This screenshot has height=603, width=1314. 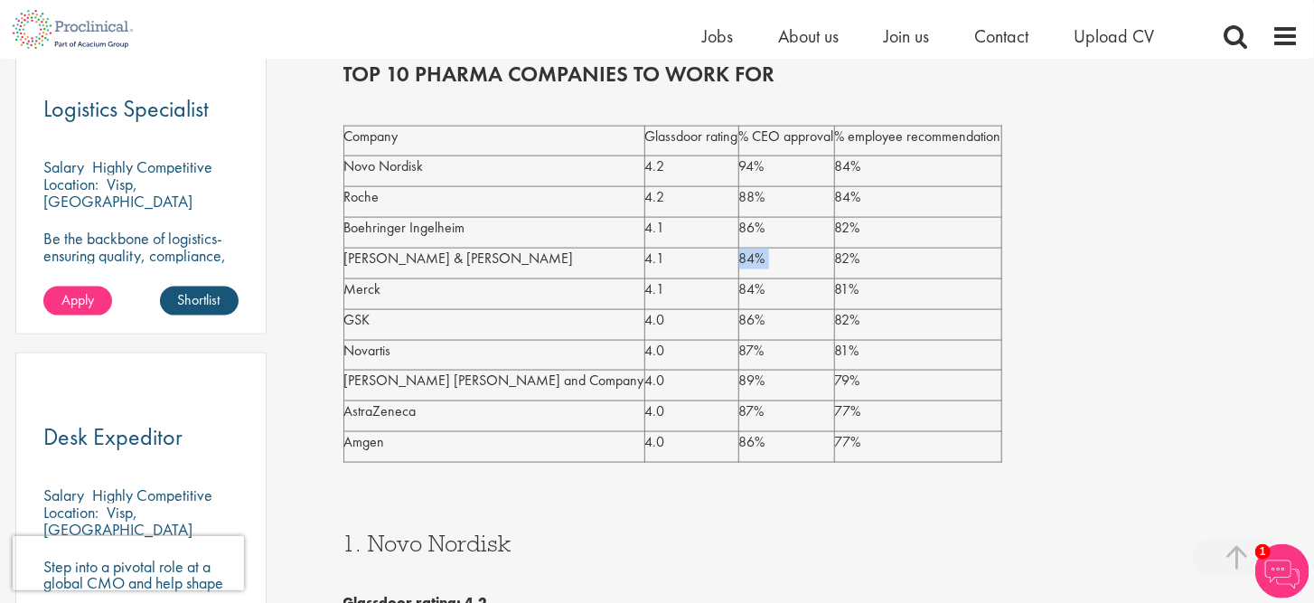 I want to click on img: Chatbot, so click(x=1283, y=571).